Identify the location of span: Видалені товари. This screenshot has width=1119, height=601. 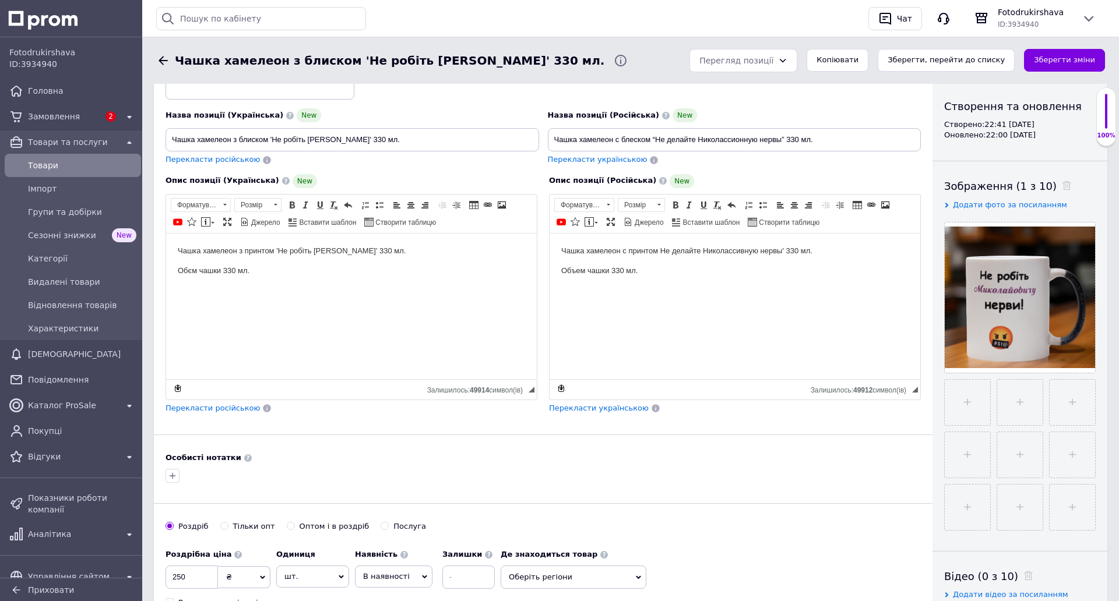
(82, 282).